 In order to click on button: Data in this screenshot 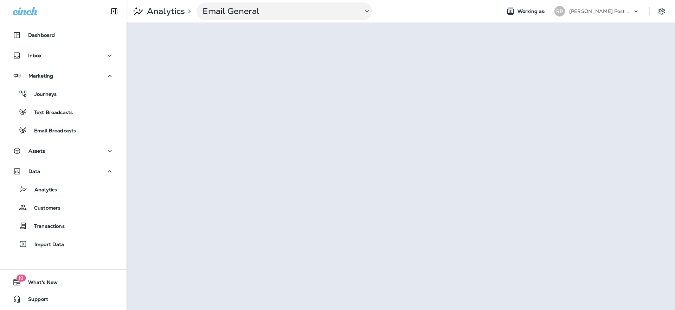, I will do `click(63, 171)`.